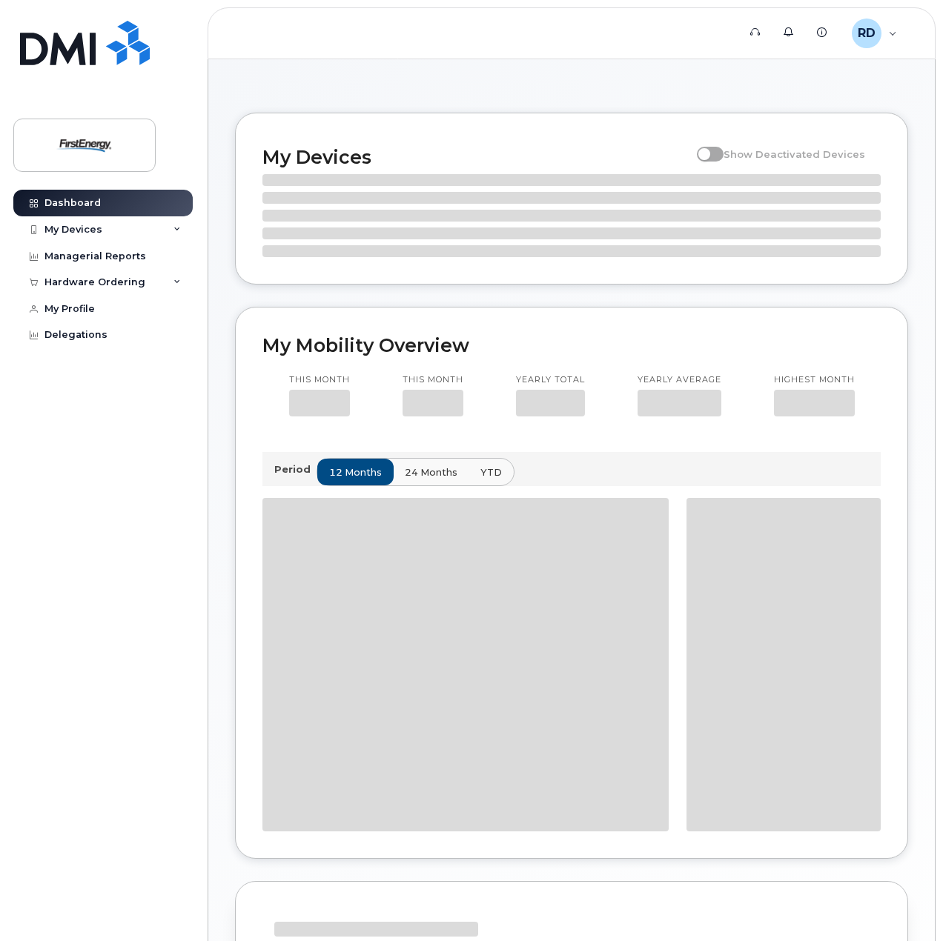 The height and width of the screenshot is (941, 943). I want to click on p: Highest month, so click(814, 380).